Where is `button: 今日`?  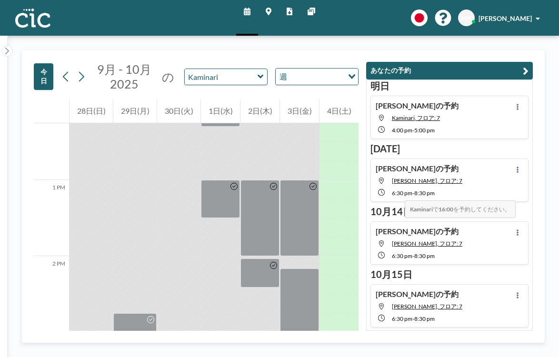 button: 今日 is located at coordinates (43, 77).